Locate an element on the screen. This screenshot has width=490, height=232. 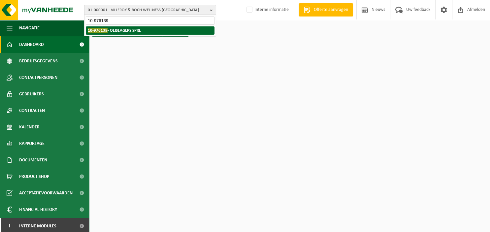
span: 10-976139 is located at coordinates (98, 30).